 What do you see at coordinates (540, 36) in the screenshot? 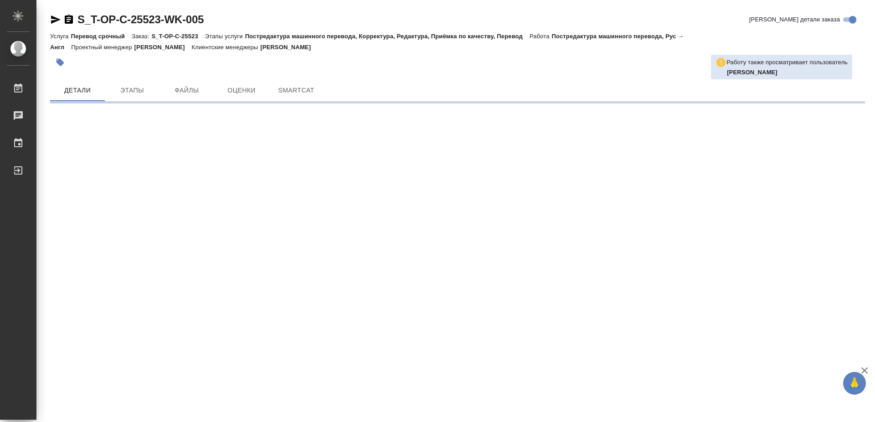
I see `p: Работа` at bounding box center [540, 36].